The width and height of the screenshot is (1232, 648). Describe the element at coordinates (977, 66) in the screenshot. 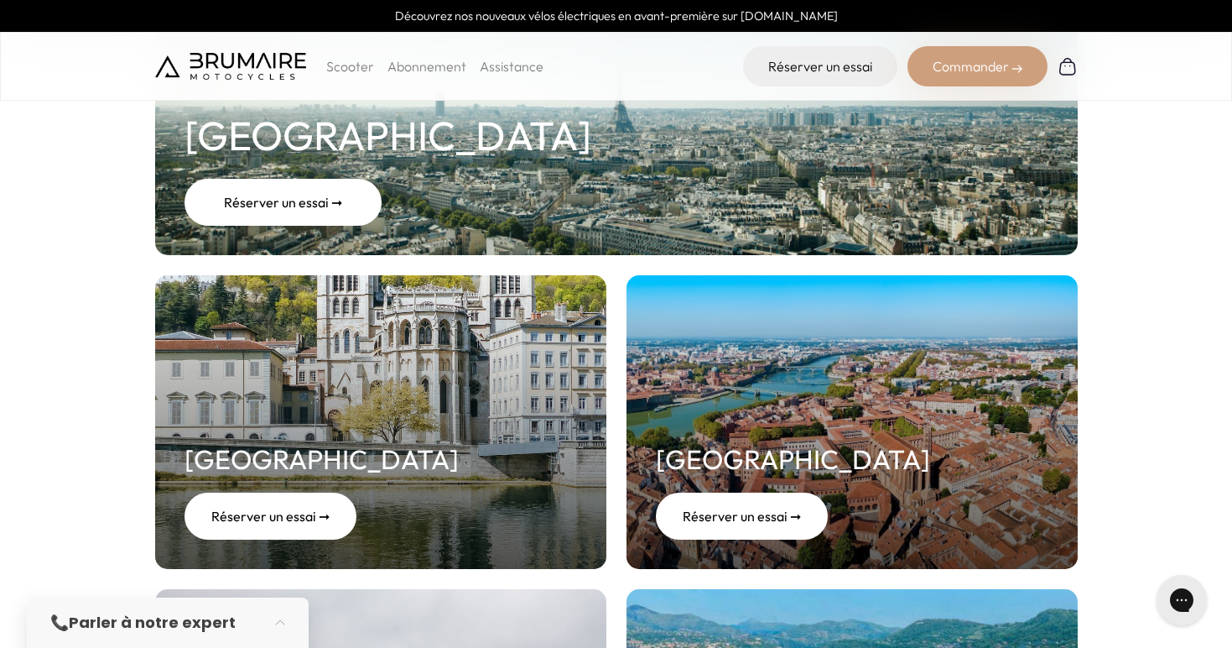

I see `div: Commander` at that location.